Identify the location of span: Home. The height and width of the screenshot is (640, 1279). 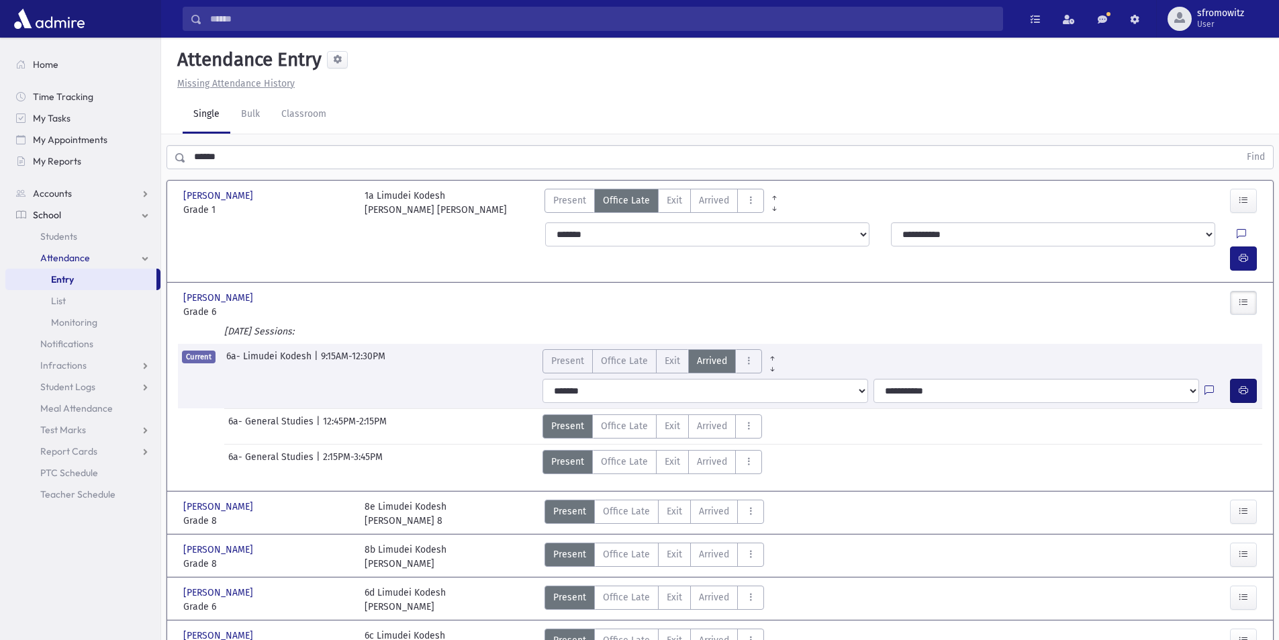
(46, 64).